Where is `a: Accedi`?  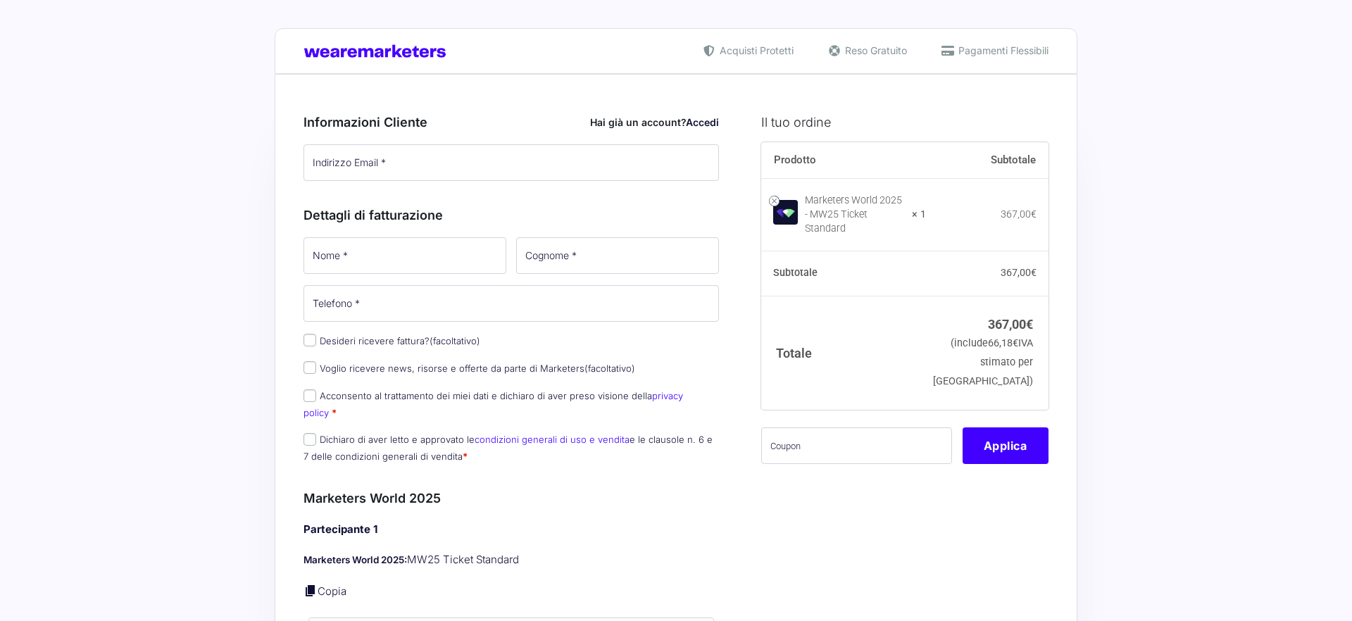
a: Accedi is located at coordinates (702, 122).